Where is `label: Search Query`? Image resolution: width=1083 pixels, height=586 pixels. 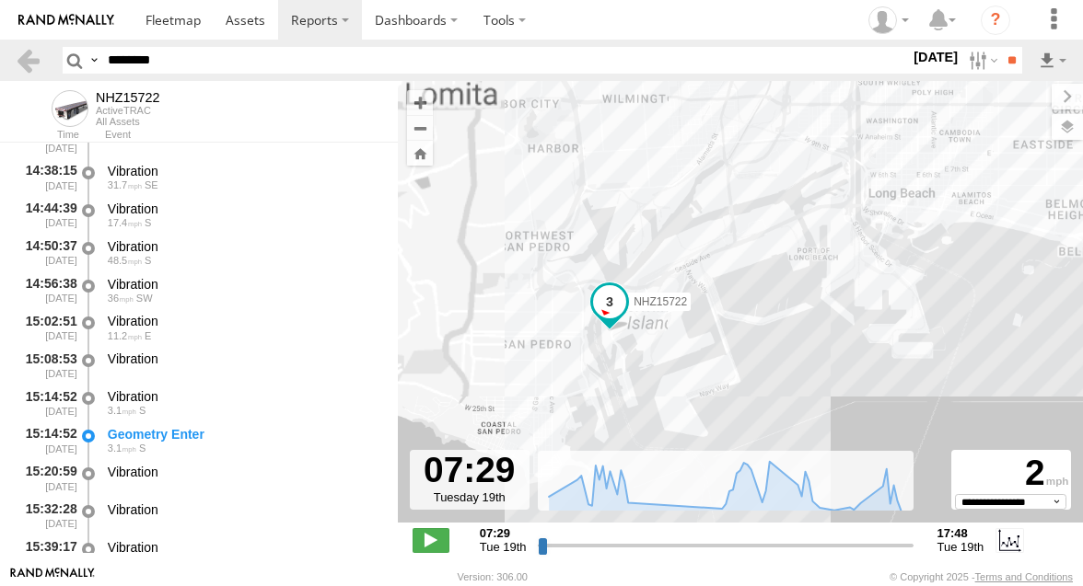
label: Search Query is located at coordinates (94, 60).